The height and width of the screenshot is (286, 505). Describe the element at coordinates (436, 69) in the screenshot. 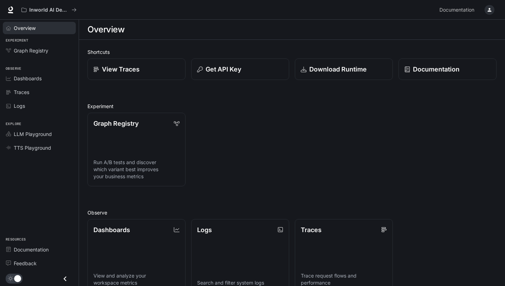

I see `p: Documentation` at that location.